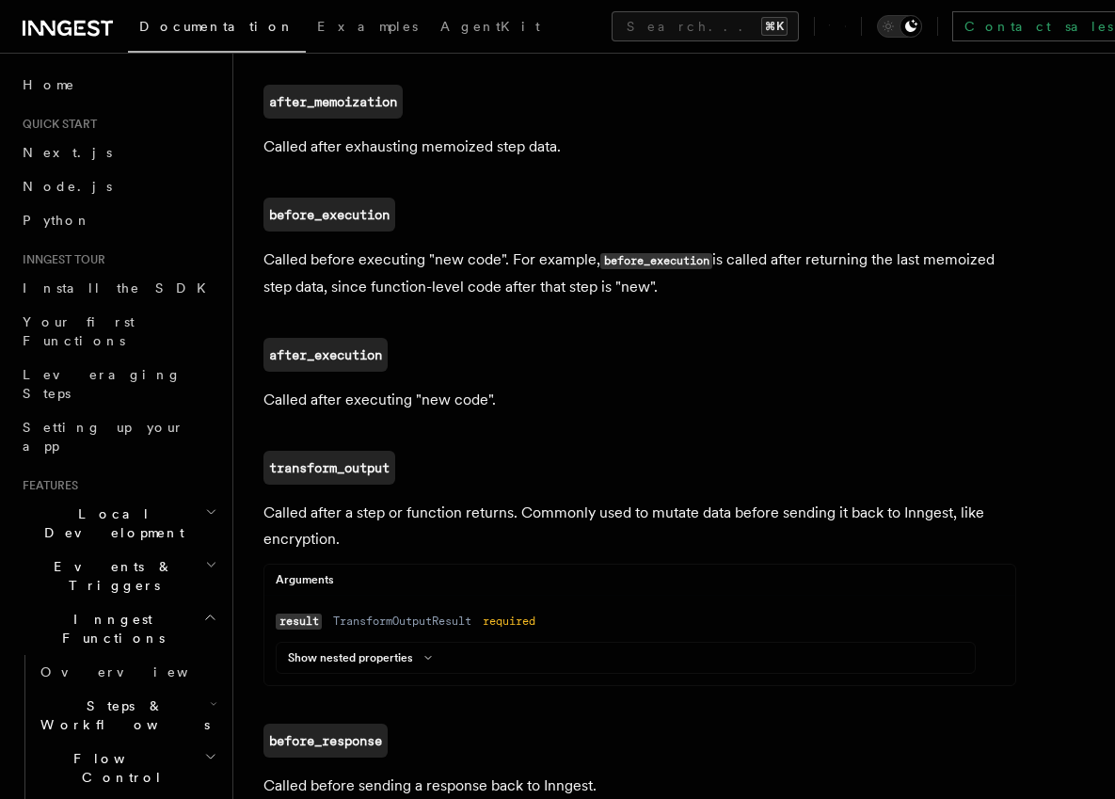  Describe the element at coordinates (402, 621) in the screenshot. I see `dd: TransformOutputResult` at that location.